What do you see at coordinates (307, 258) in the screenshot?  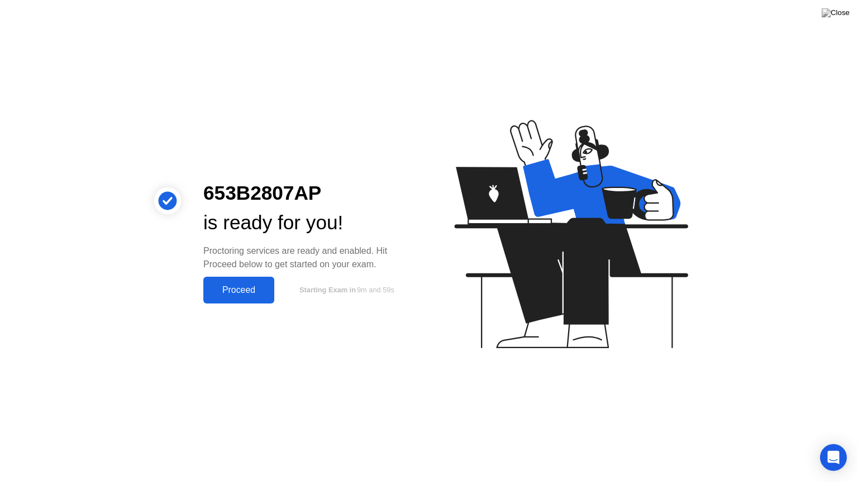 I see `div: Proctoring services are ready and enabled. Hit Proceed below to get started on your exam.` at bounding box center [307, 258].